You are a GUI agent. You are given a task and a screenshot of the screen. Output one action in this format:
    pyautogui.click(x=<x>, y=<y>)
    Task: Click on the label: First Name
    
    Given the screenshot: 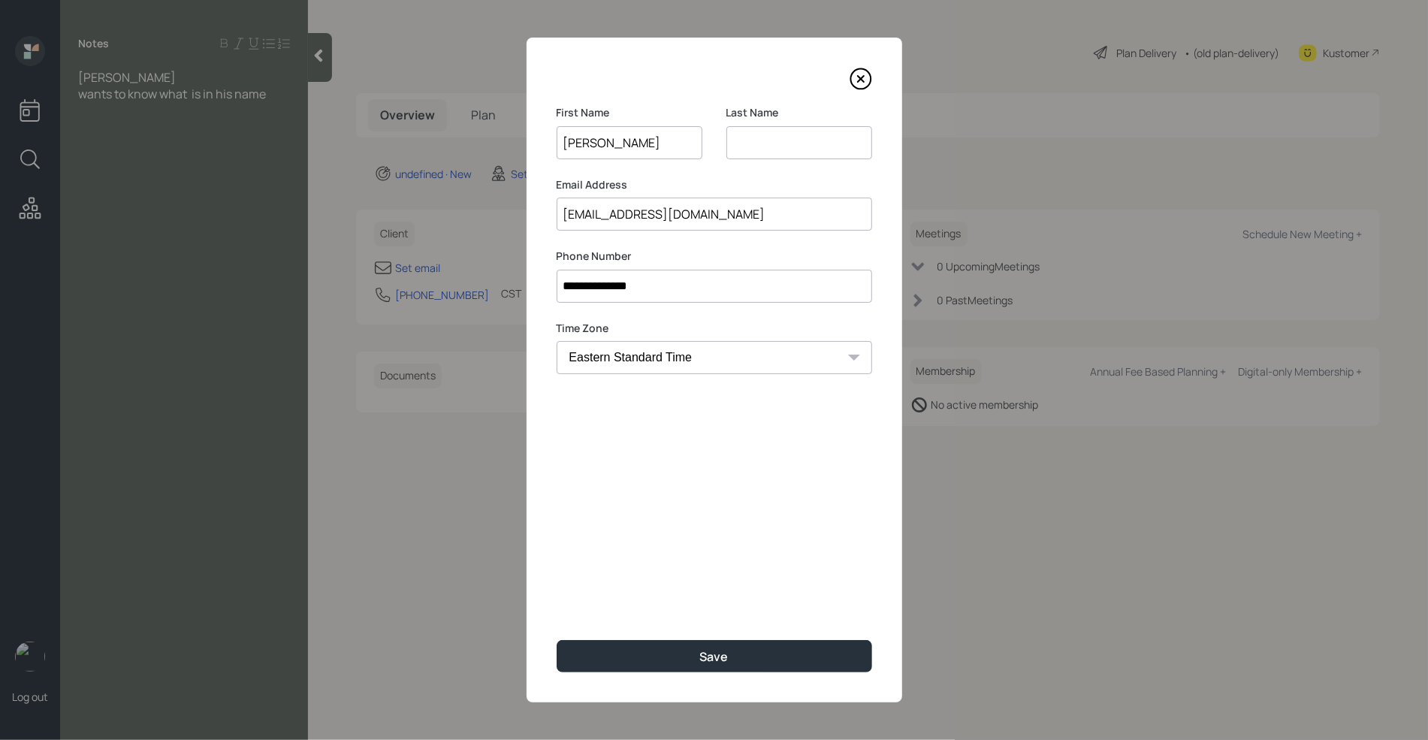 What is the action you would take?
    pyautogui.click(x=630, y=113)
    